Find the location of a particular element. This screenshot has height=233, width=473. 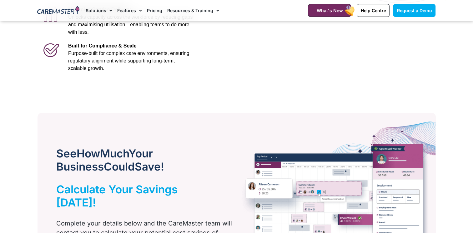

span: What's New is located at coordinates (329, 10).